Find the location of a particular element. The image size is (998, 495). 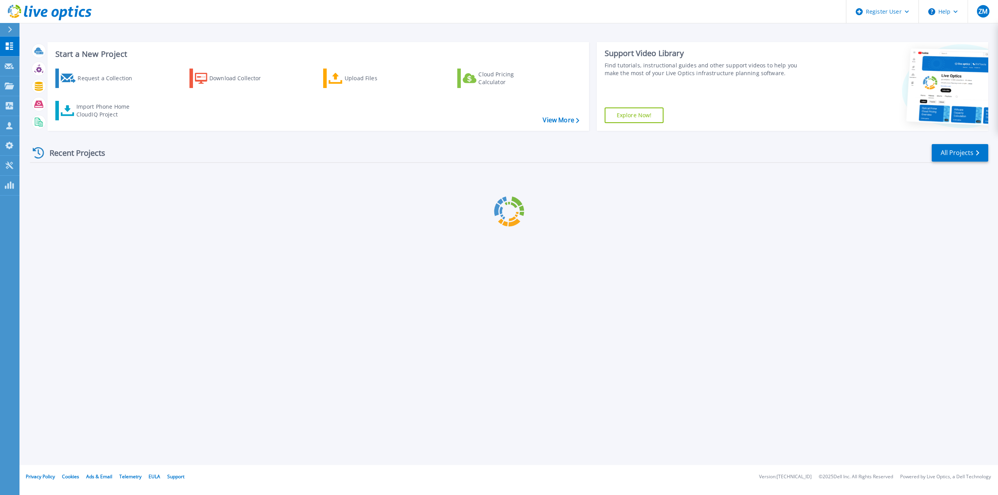

a: Upload Files is located at coordinates (366, 78).